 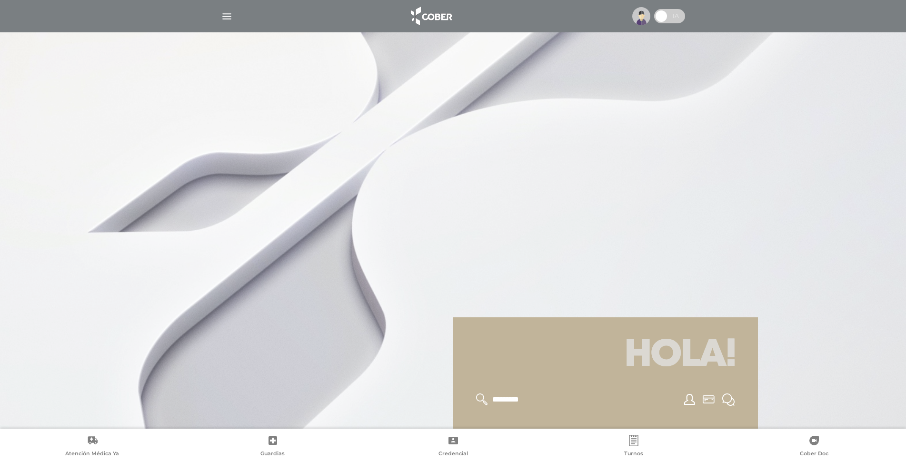 I want to click on a: Cober Doc, so click(x=814, y=447).